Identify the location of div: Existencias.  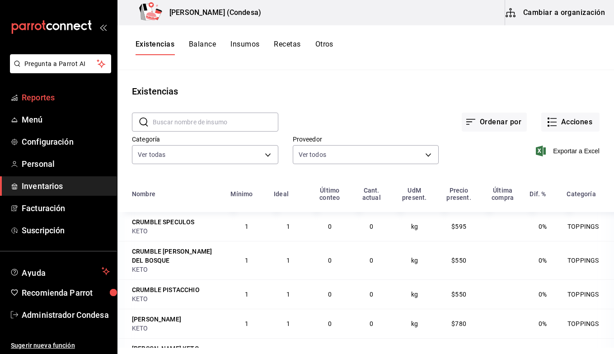
(155, 91).